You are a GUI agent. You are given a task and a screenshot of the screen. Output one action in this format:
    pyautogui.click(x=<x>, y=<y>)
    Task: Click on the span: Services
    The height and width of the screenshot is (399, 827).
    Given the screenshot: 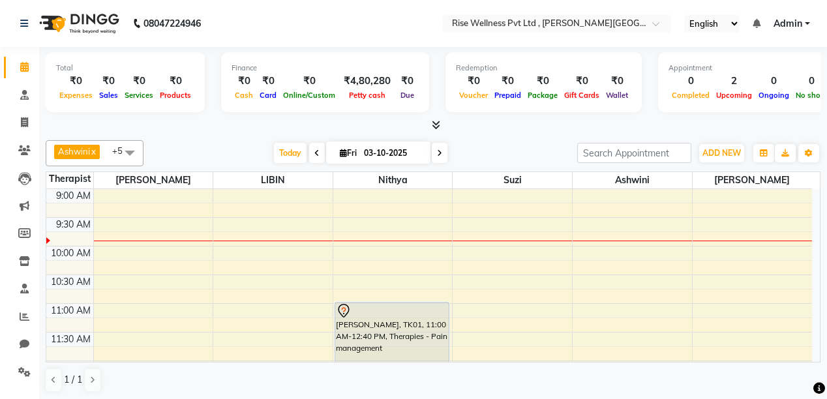 What is the action you would take?
    pyautogui.click(x=139, y=95)
    